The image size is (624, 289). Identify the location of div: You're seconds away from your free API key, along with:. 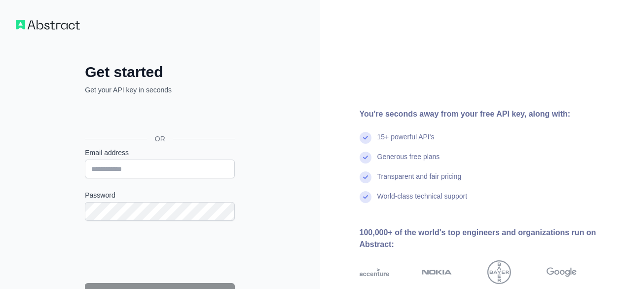
(484, 114).